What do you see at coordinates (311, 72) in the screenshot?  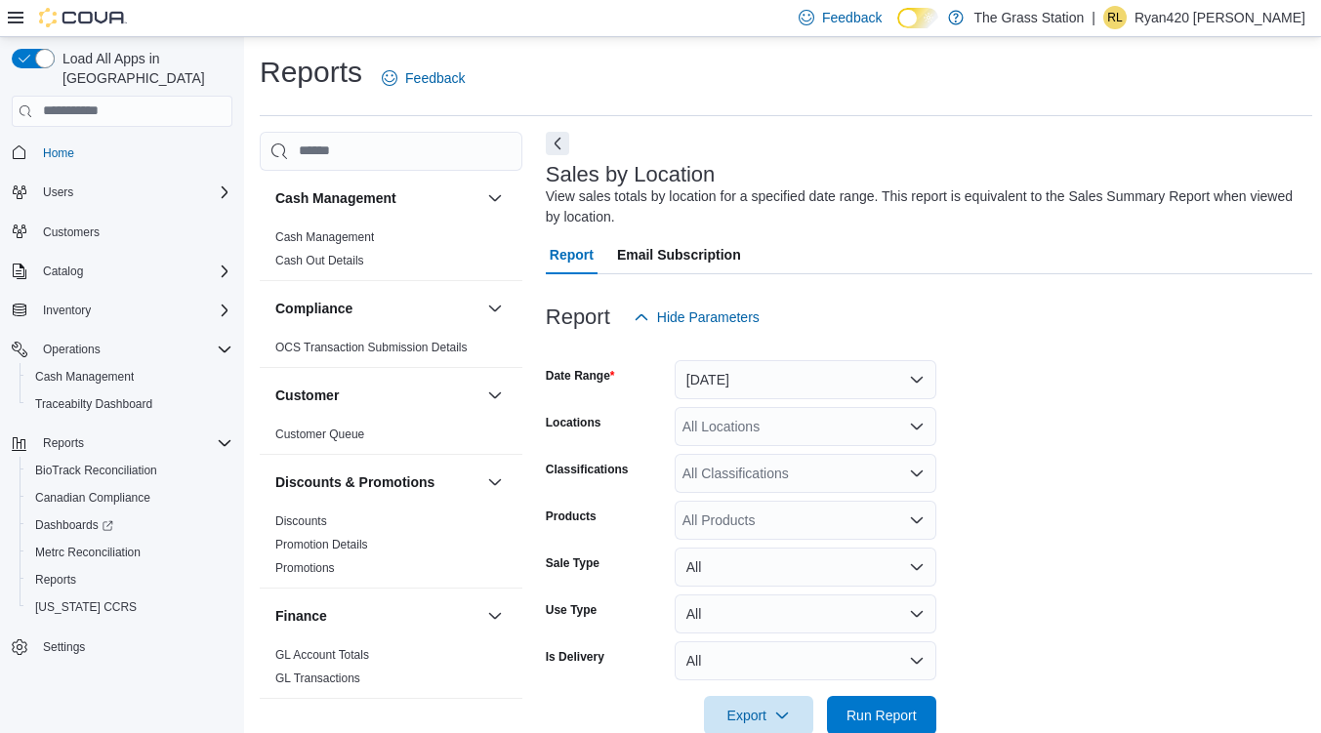 I see `h1: Reports` at bounding box center [311, 72].